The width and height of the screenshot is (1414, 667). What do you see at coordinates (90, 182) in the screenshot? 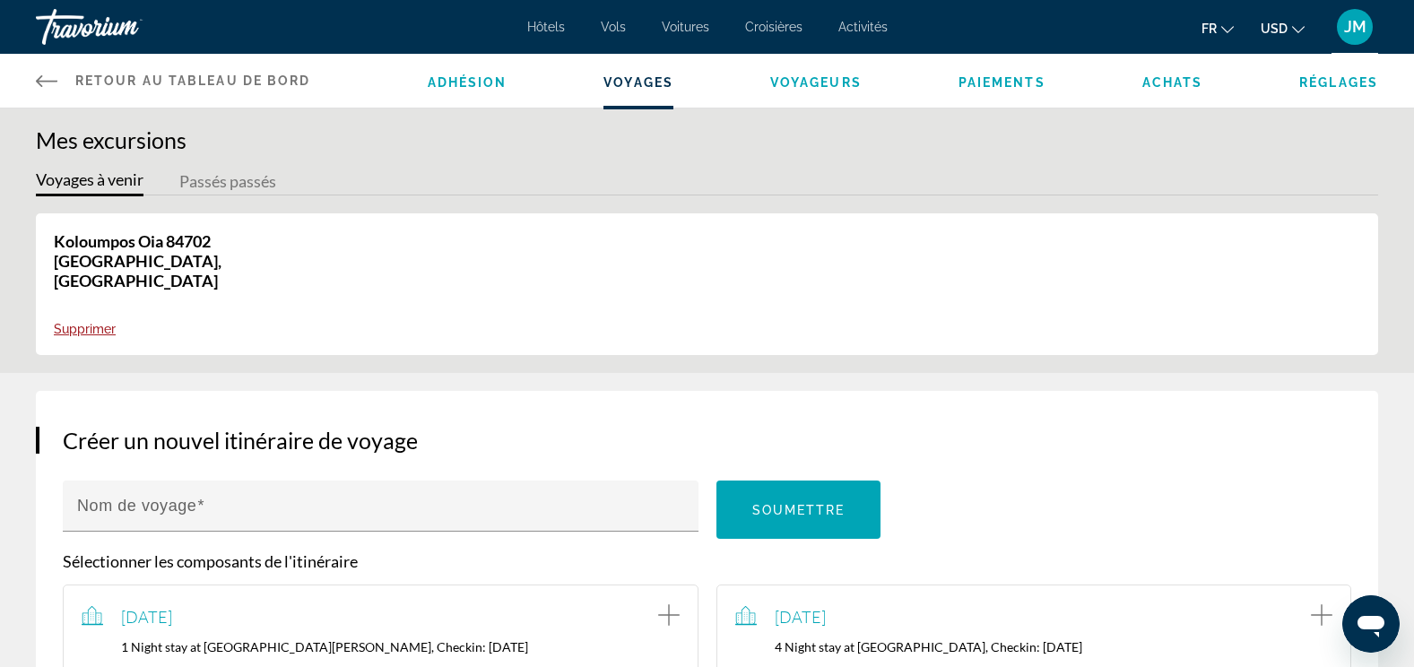
I see `button: Voyages à venir` at bounding box center [90, 182].